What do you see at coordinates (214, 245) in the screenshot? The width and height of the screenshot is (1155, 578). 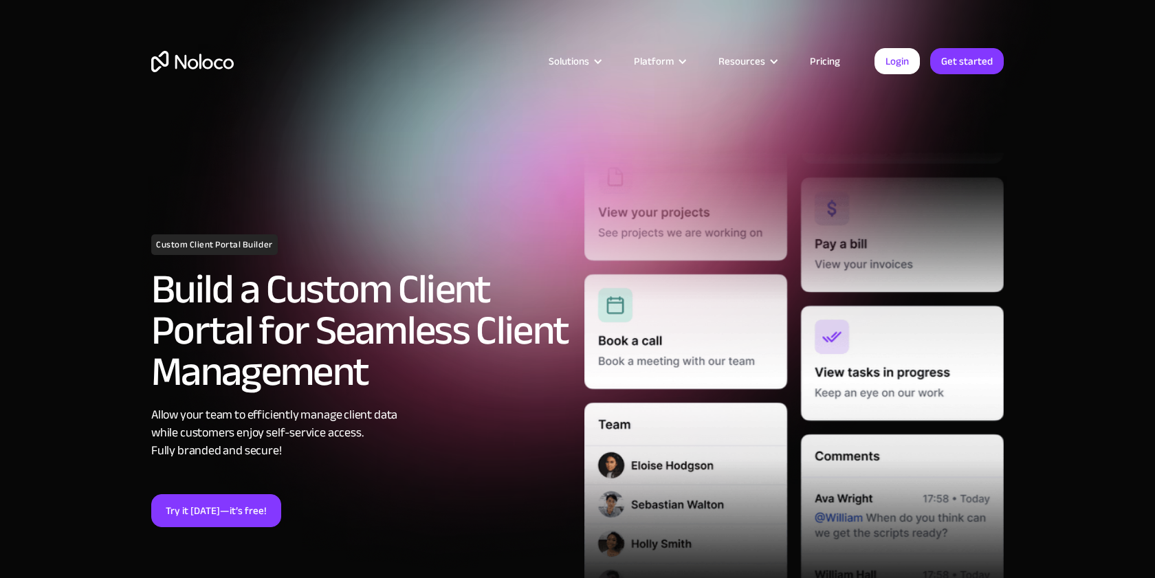 I see `h1: Custom Client Portal Builder` at bounding box center [214, 245].